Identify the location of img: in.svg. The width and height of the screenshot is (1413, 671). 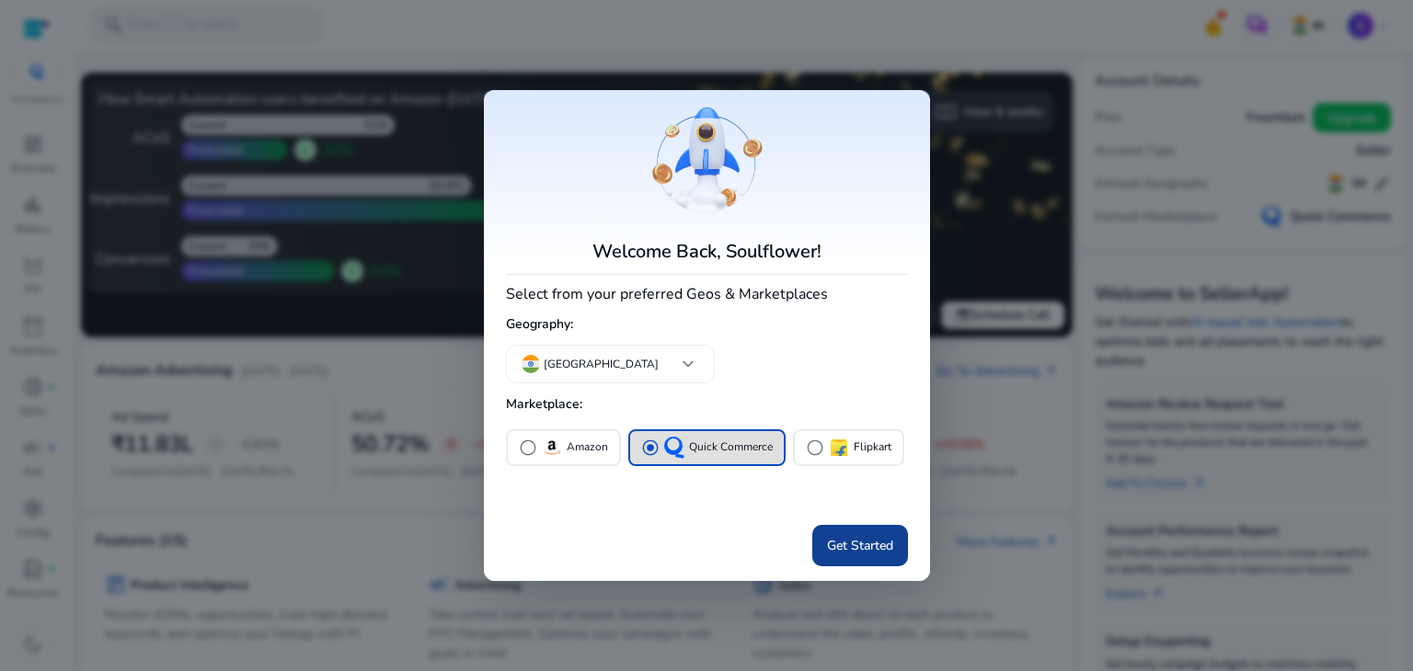
(531, 364).